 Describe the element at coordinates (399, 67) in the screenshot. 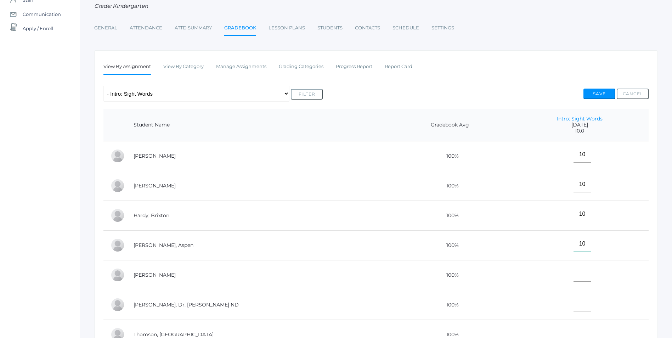

I see `a: Report Card` at that location.